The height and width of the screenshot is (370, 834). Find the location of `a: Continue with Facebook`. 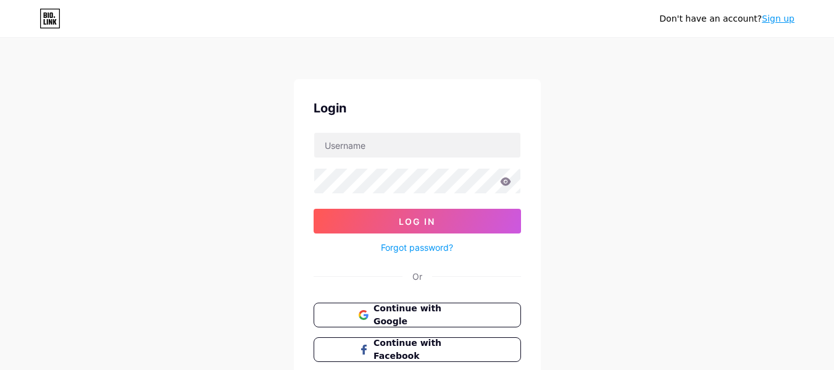

a: Continue with Facebook is located at coordinates (417, 349).